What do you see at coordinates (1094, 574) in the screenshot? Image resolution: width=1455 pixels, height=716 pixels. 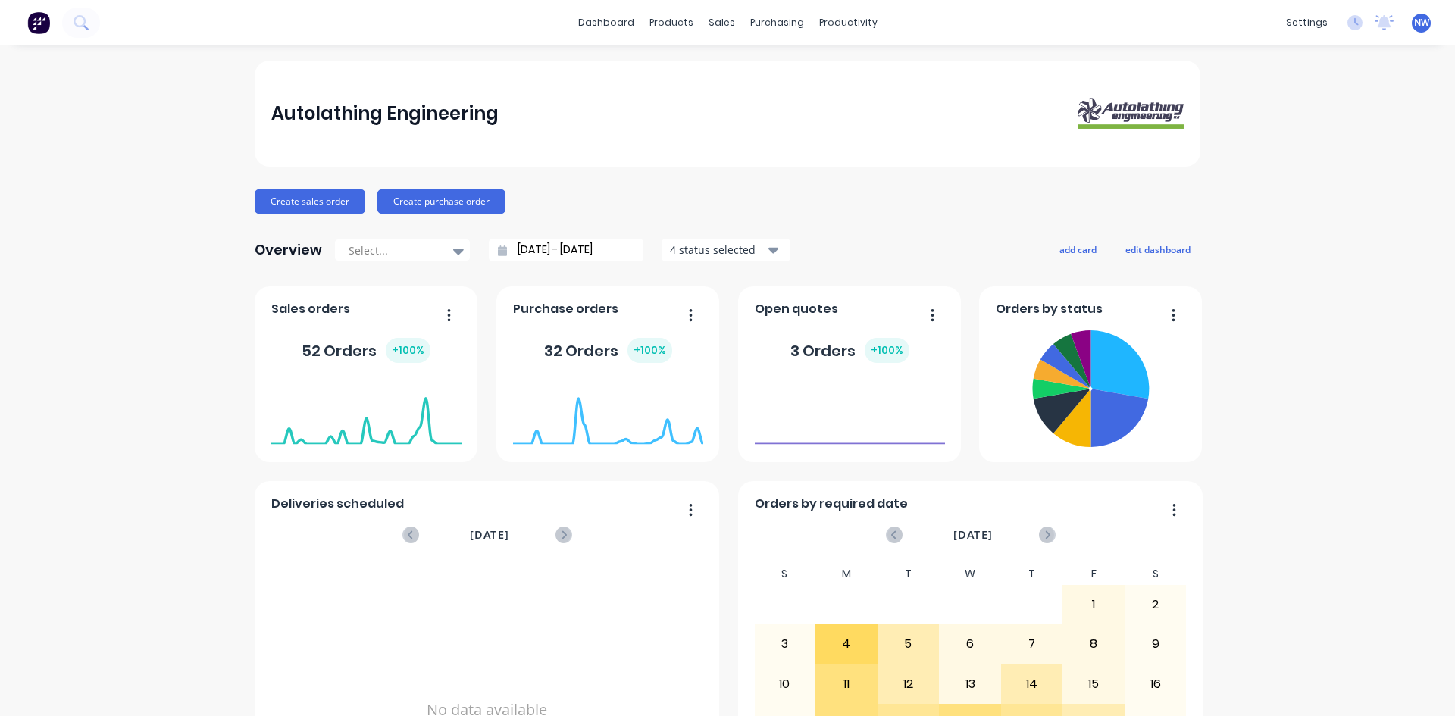 I see `div: F` at bounding box center [1094, 574].